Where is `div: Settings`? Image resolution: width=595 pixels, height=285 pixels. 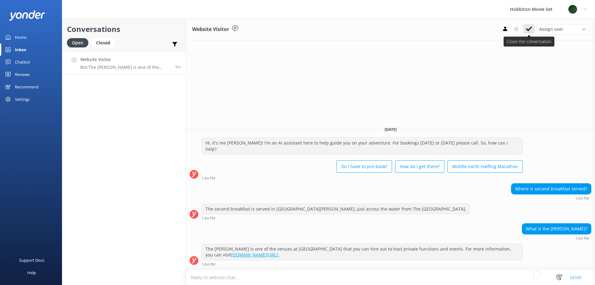
div: Settings is located at coordinates (22, 99).